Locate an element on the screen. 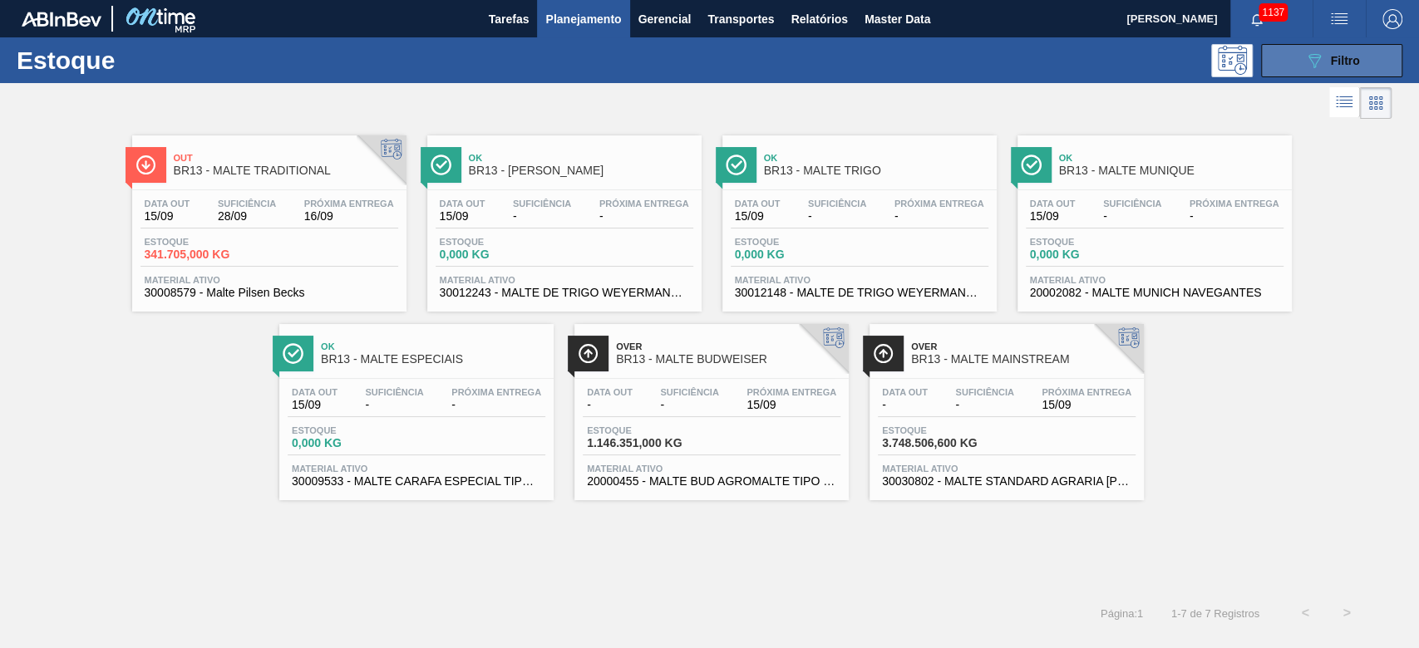 The height and width of the screenshot is (648, 1419). a: ÍconeOutBR13 - MALTE TRADITIONALData out15/09Suficiência28/09Próxima Entrega16/09Estoque341.705,0... is located at coordinates (267, 217).